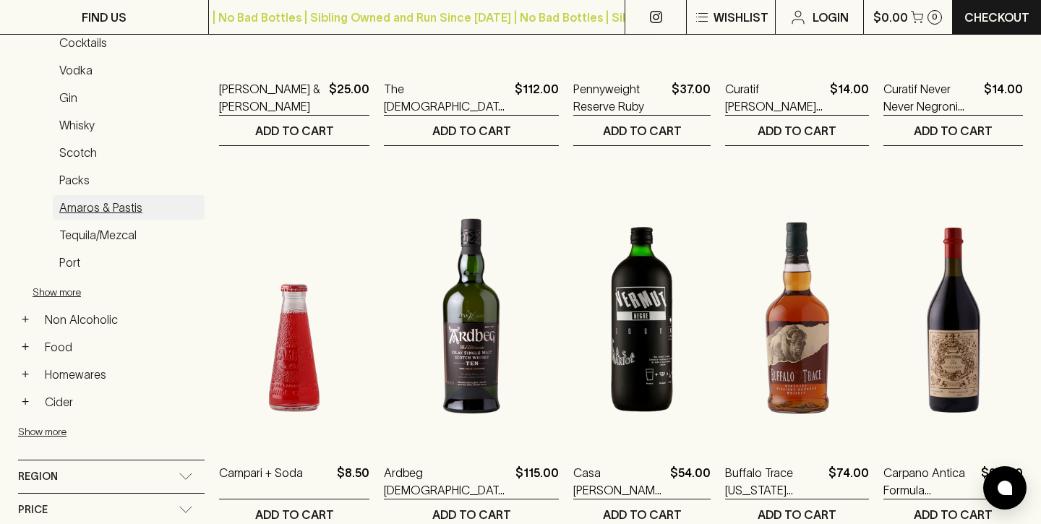  I want to click on span: Region, so click(38, 477).